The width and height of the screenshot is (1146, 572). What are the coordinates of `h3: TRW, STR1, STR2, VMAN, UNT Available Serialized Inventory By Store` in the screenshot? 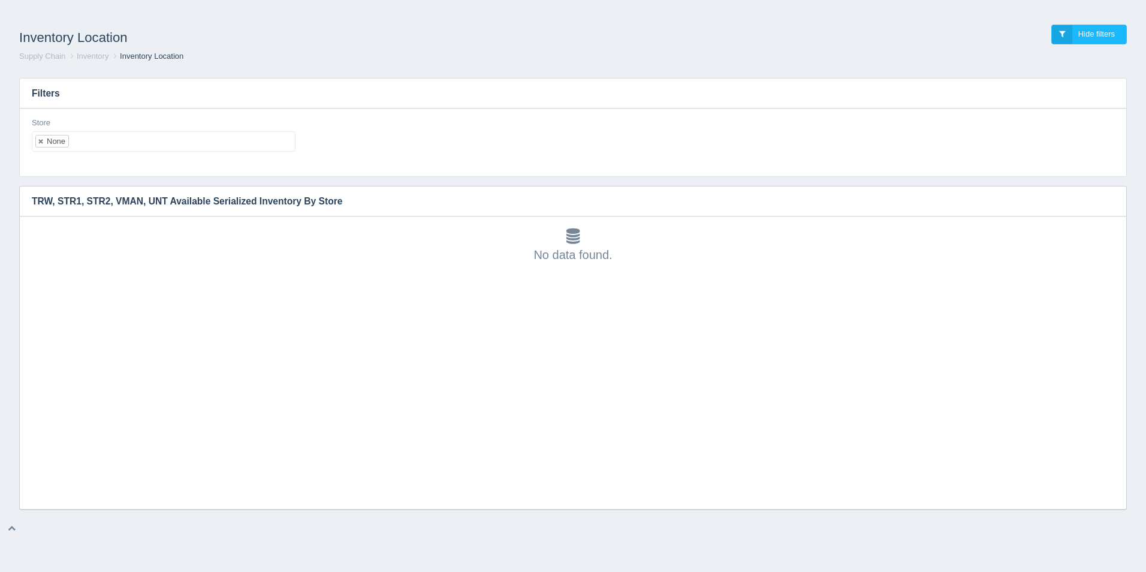 It's located at (564, 201).